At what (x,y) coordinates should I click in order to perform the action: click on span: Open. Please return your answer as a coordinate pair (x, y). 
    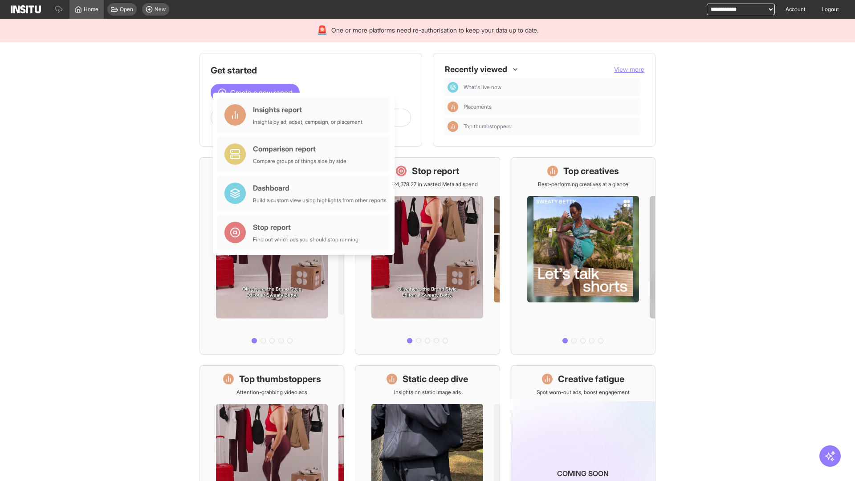
    Looking at the image, I should click on (126, 9).